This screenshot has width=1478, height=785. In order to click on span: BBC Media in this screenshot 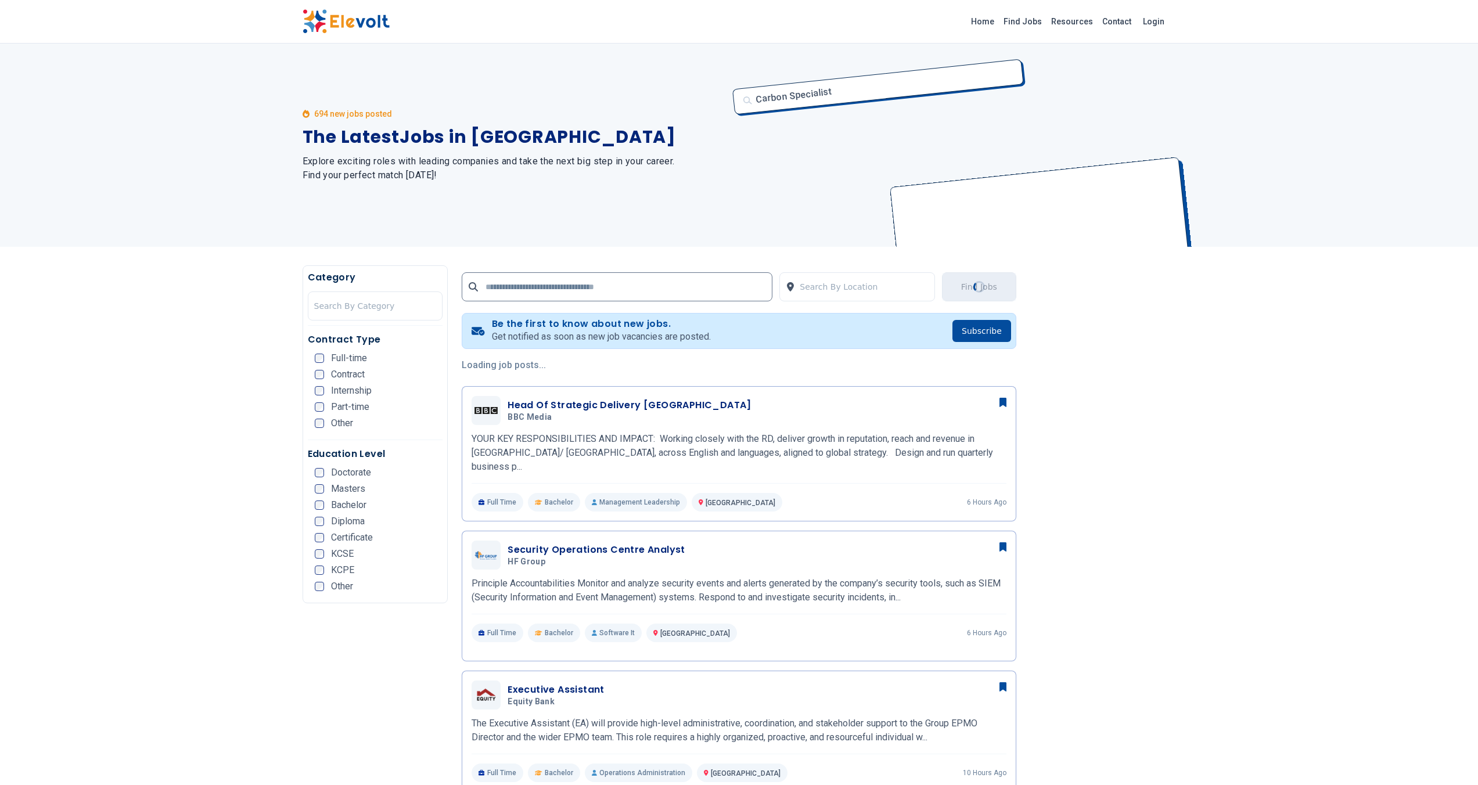, I will do `click(530, 418)`.